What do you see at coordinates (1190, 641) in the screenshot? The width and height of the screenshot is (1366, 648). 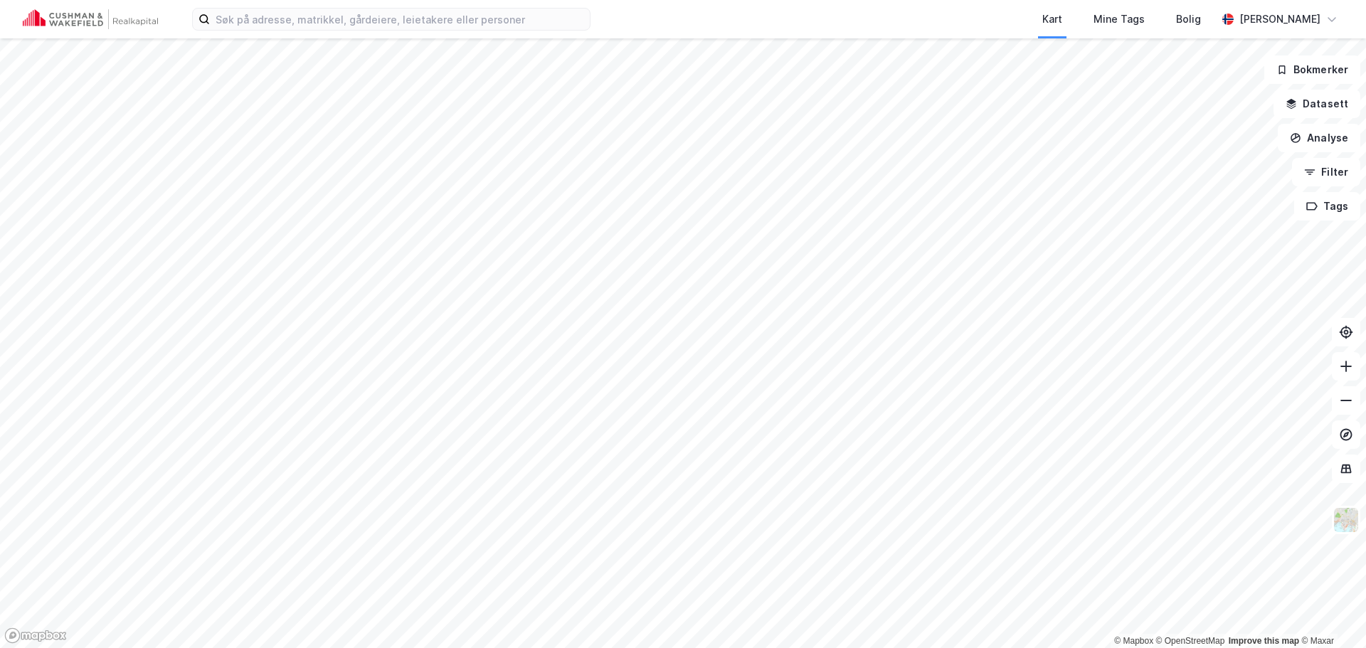 I see `a: OpenStreetMap` at bounding box center [1190, 641].